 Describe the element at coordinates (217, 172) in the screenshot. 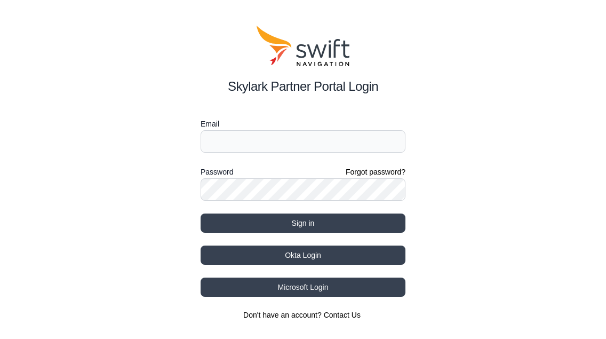

I see `label: Password` at that location.